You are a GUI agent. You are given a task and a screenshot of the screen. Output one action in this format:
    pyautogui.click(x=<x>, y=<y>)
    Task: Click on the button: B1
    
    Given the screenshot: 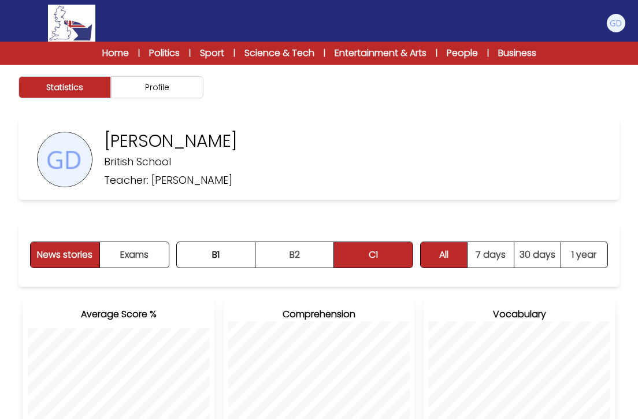 What is the action you would take?
    pyautogui.click(x=216, y=255)
    